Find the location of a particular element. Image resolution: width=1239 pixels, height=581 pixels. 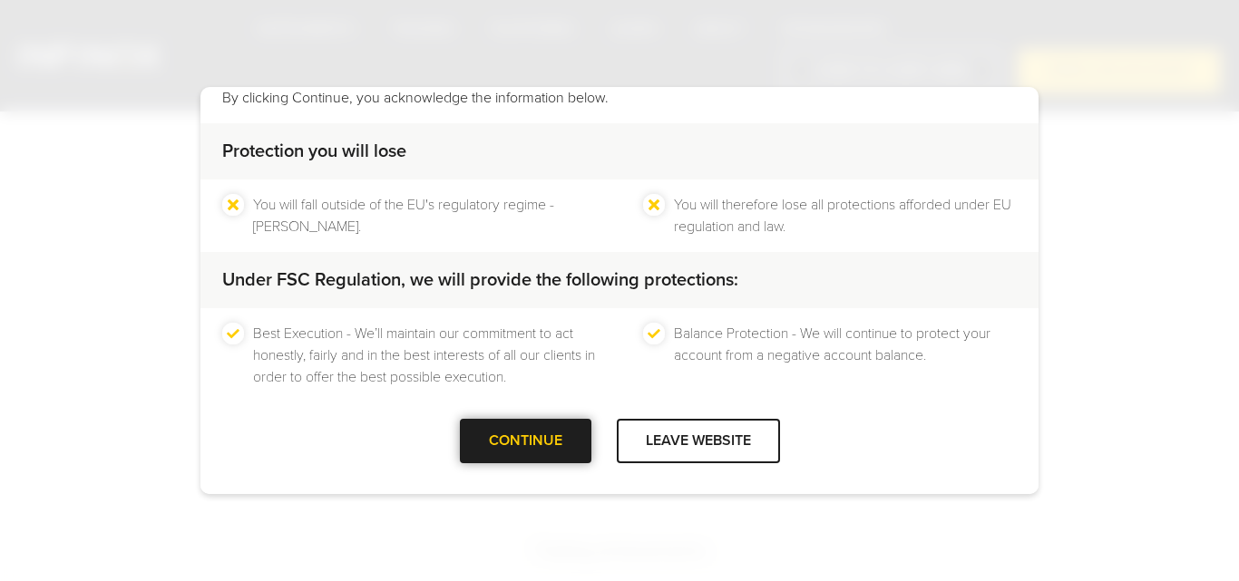

strong: Protection you will lose is located at coordinates (314, 151).